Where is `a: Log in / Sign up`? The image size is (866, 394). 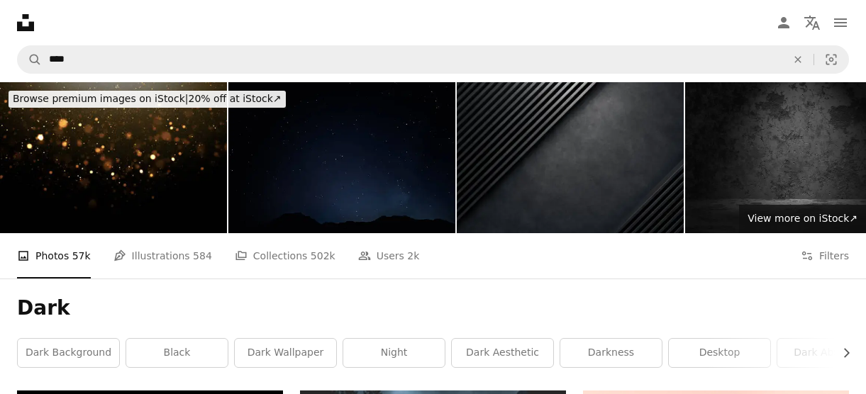 a: Log in / Sign up is located at coordinates (783, 23).